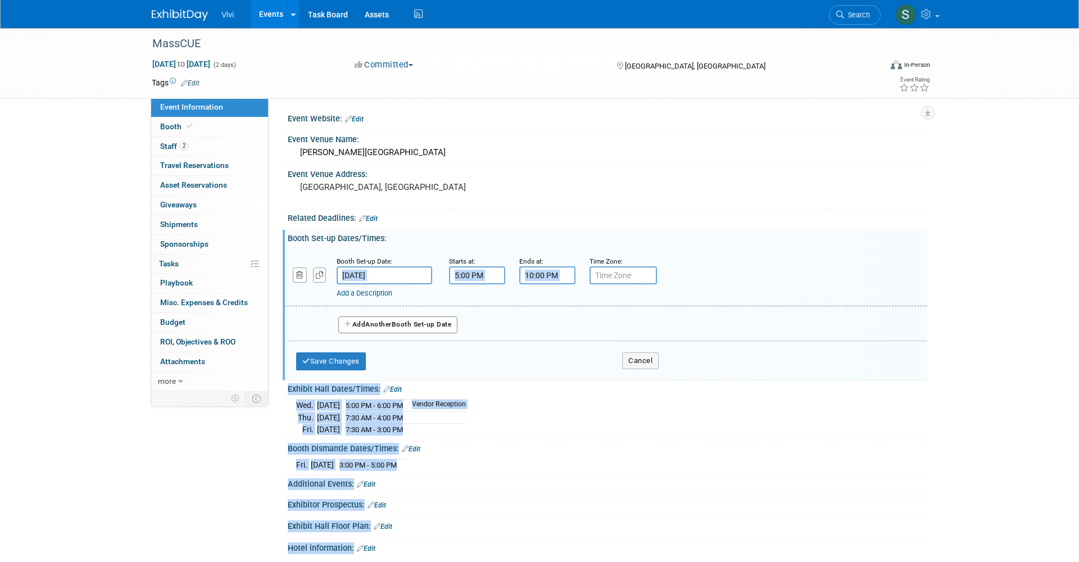  What do you see at coordinates (204, 302) in the screenshot?
I see `span: Misc. Expenses & Credits` at bounding box center [204, 302].